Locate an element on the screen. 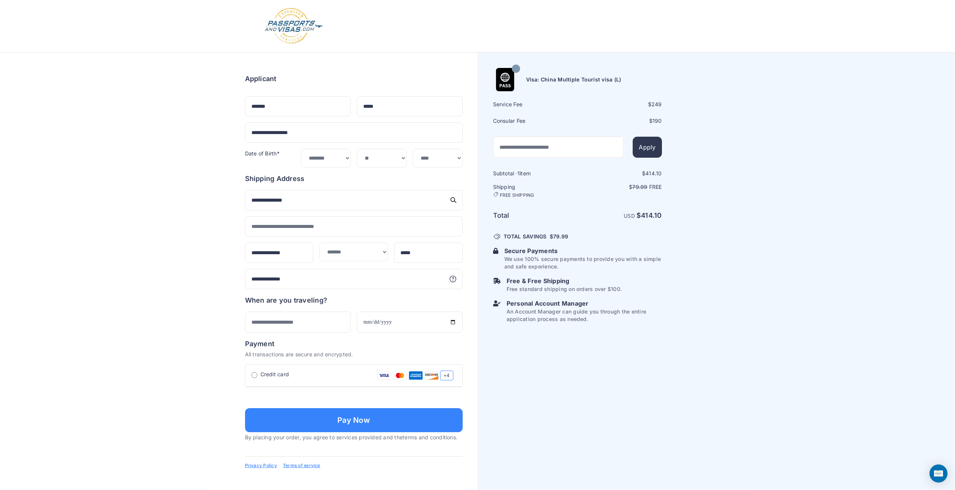 The height and width of the screenshot is (490, 955). h6: Visa: China Multiple Tourist visa (L) is located at coordinates (574, 80).